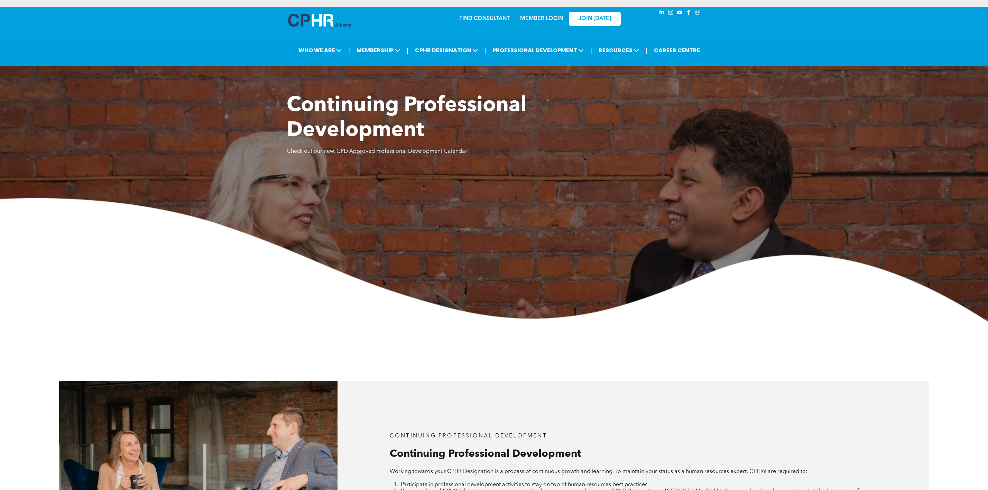 The width and height of the screenshot is (988, 490). What do you see at coordinates (378, 151) in the screenshot?
I see `span: Check out our new, CPD Approved Professional Development Calendar!` at bounding box center [378, 151].